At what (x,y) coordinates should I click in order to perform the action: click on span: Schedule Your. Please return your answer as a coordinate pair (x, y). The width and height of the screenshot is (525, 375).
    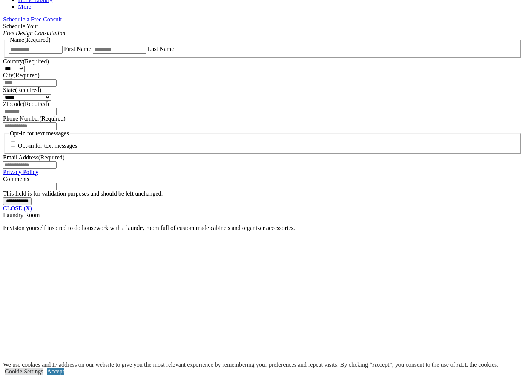
    Looking at the image, I should click on (34, 29).